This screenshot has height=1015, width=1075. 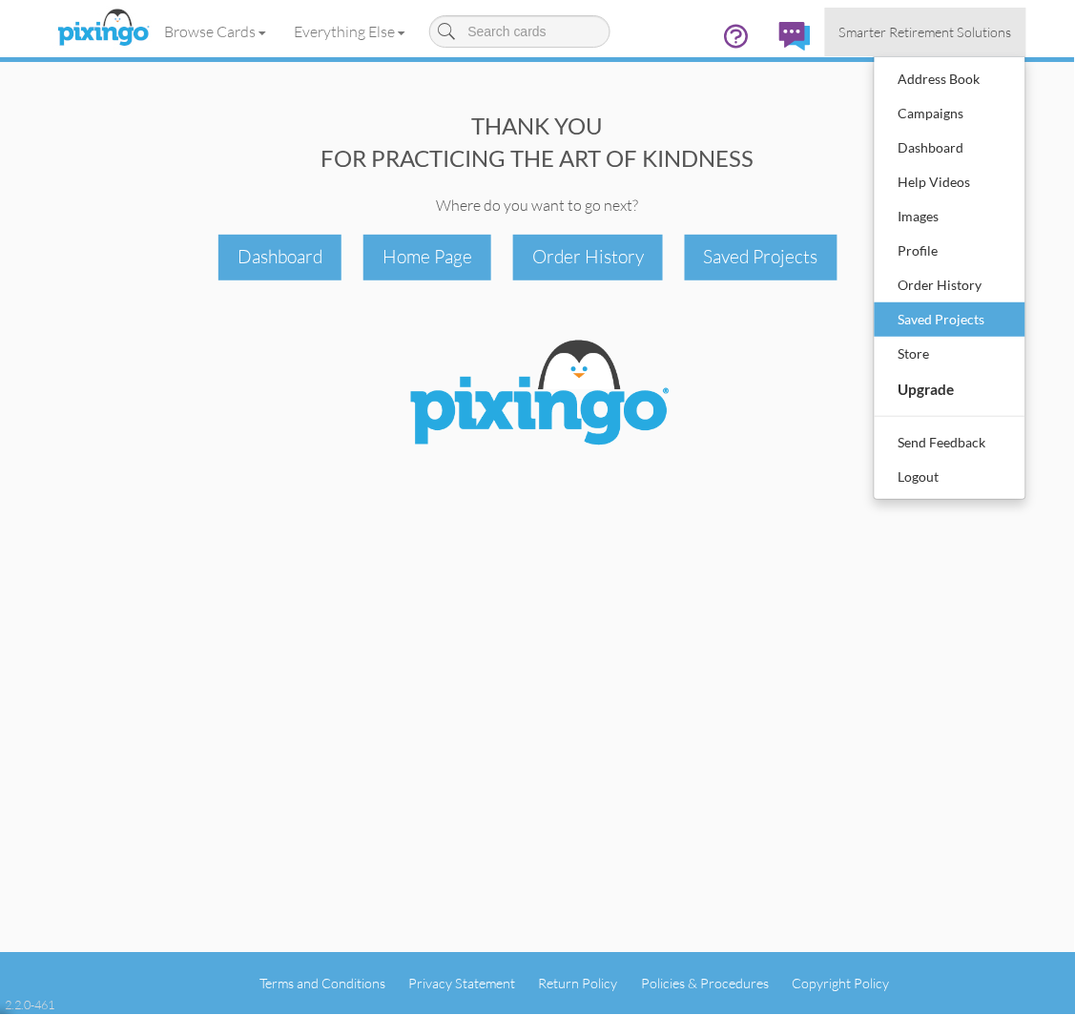 I want to click on a: Saved Projects, so click(x=950, y=320).